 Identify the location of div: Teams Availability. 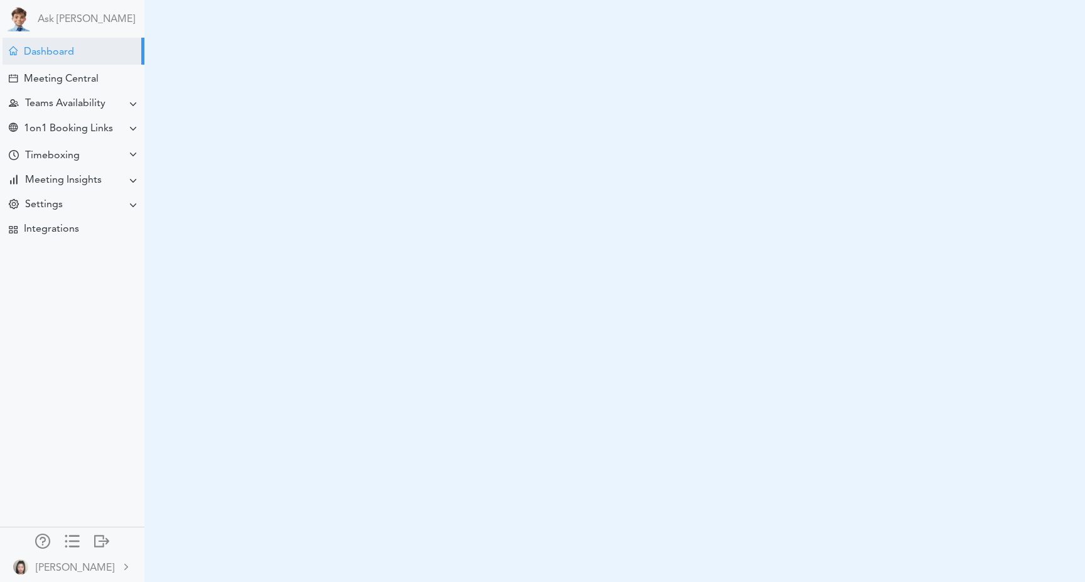
(65, 104).